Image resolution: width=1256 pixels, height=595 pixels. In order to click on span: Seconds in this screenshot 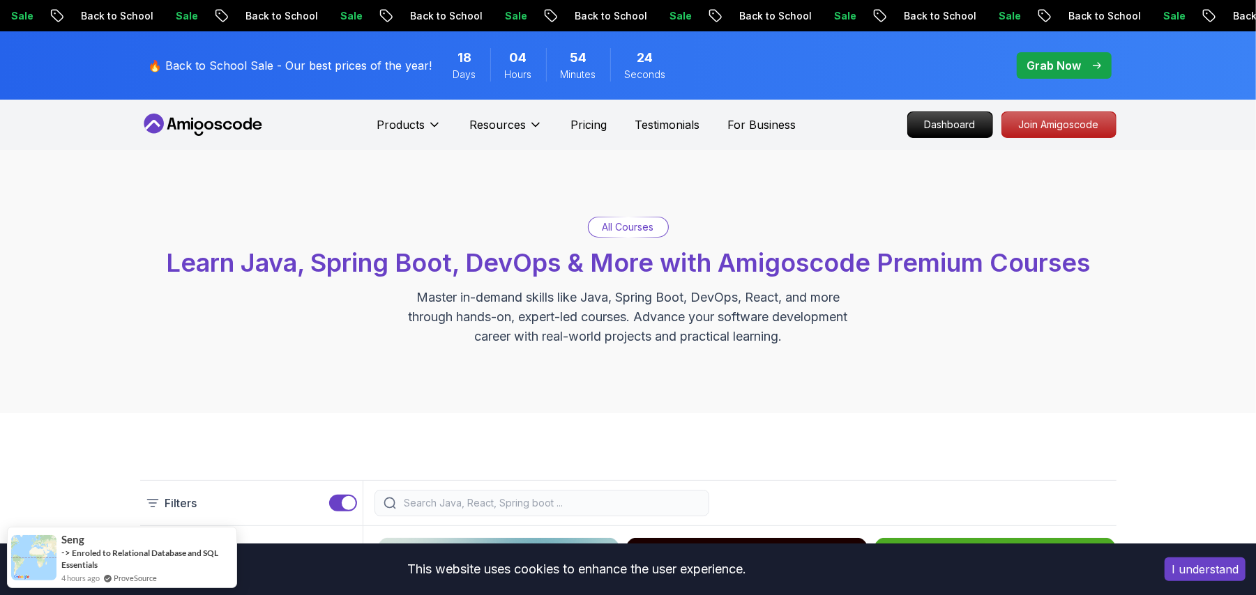, I will do `click(645, 75)`.